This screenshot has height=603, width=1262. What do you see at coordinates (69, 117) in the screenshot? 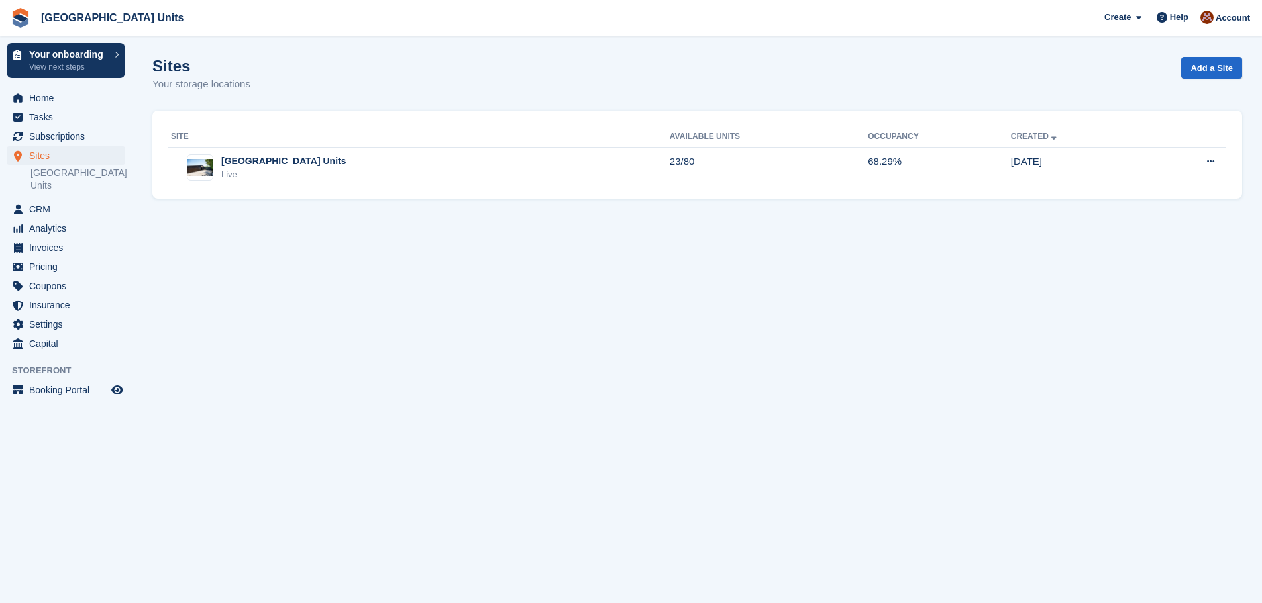
I see `span: Tasks` at bounding box center [69, 117].